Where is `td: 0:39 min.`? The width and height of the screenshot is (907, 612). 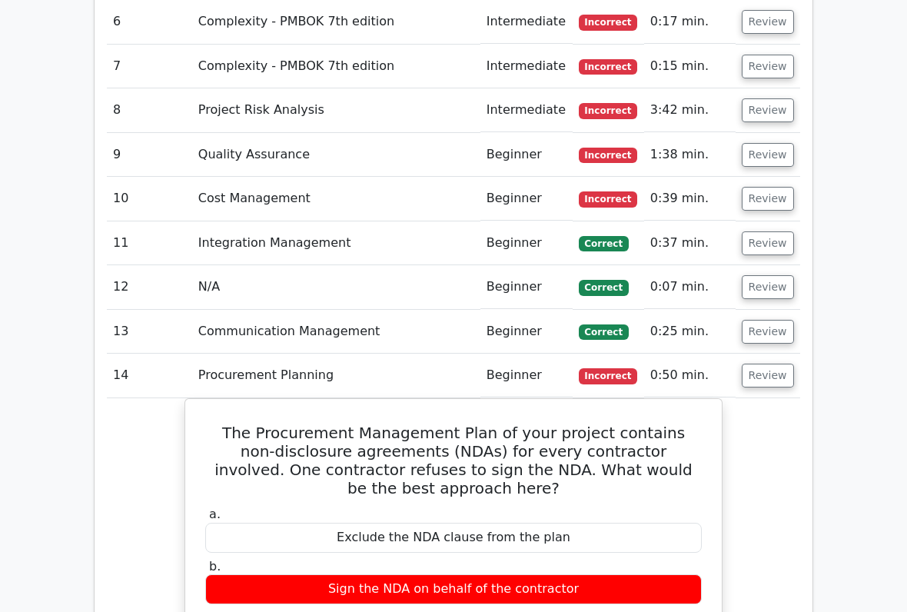 td: 0:39 min. is located at coordinates (690, 199).